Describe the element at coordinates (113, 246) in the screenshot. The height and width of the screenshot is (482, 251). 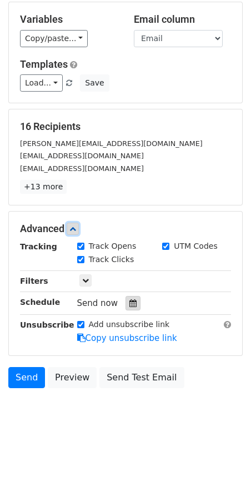
I see `label: Track Opens` at that location.